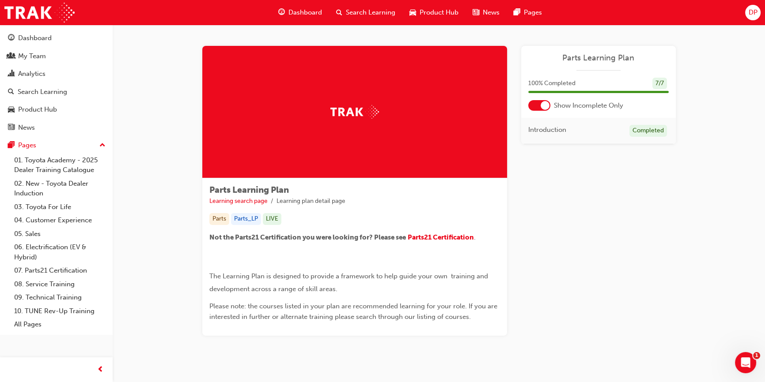  What do you see at coordinates (56, 128) in the screenshot?
I see `a: News` at bounding box center [56, 128].